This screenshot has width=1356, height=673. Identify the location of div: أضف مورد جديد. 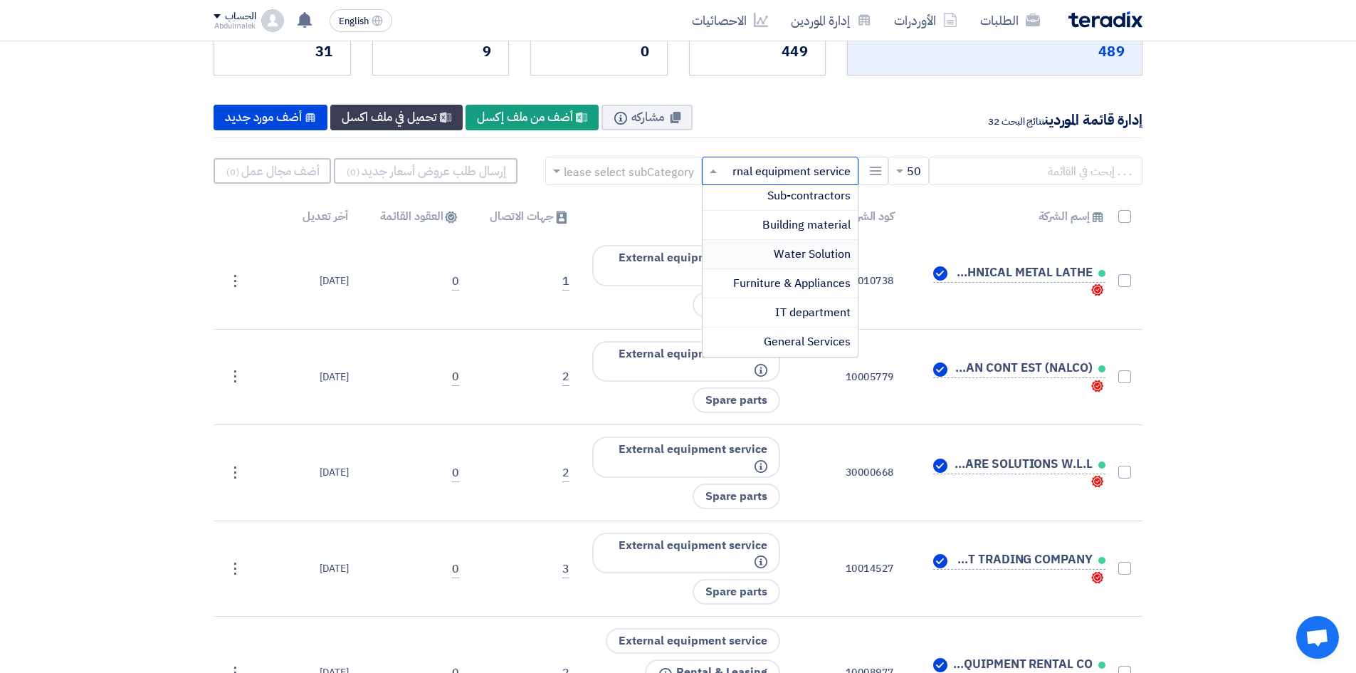
(270, 117).